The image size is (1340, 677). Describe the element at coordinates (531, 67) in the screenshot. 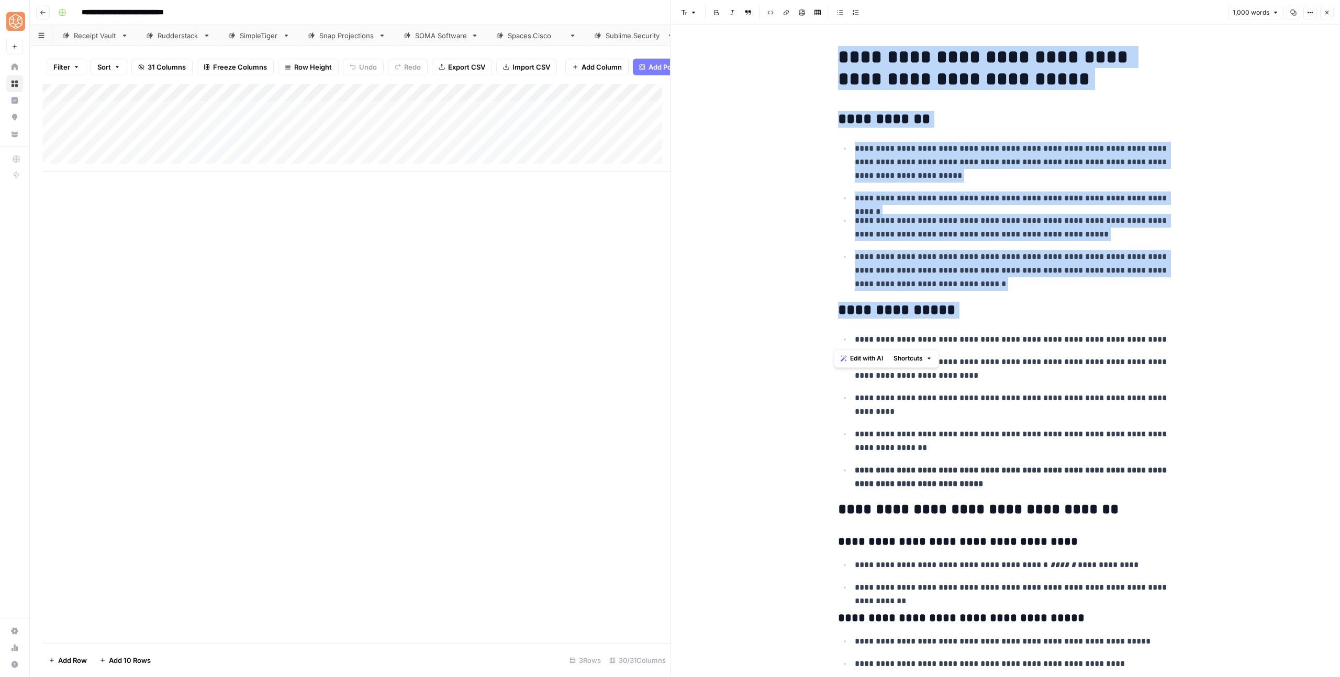

I see `span: Import CSV` at that location.